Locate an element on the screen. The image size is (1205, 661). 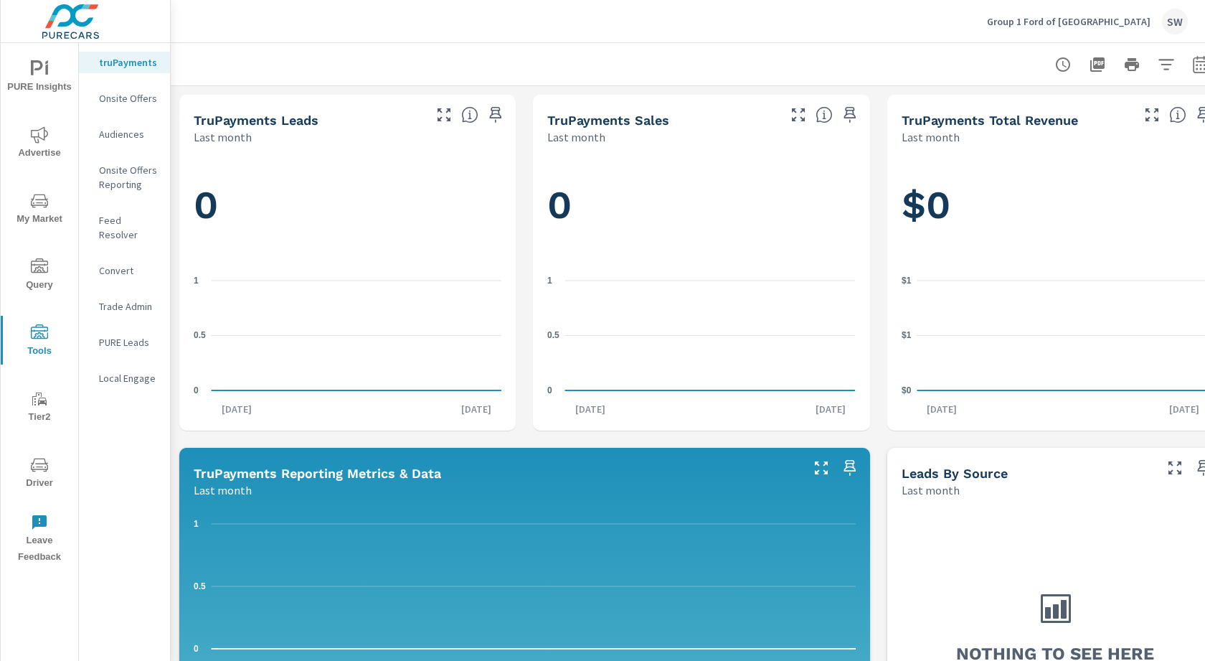
button: Apply Filters is located at coordinates (1167, 65).